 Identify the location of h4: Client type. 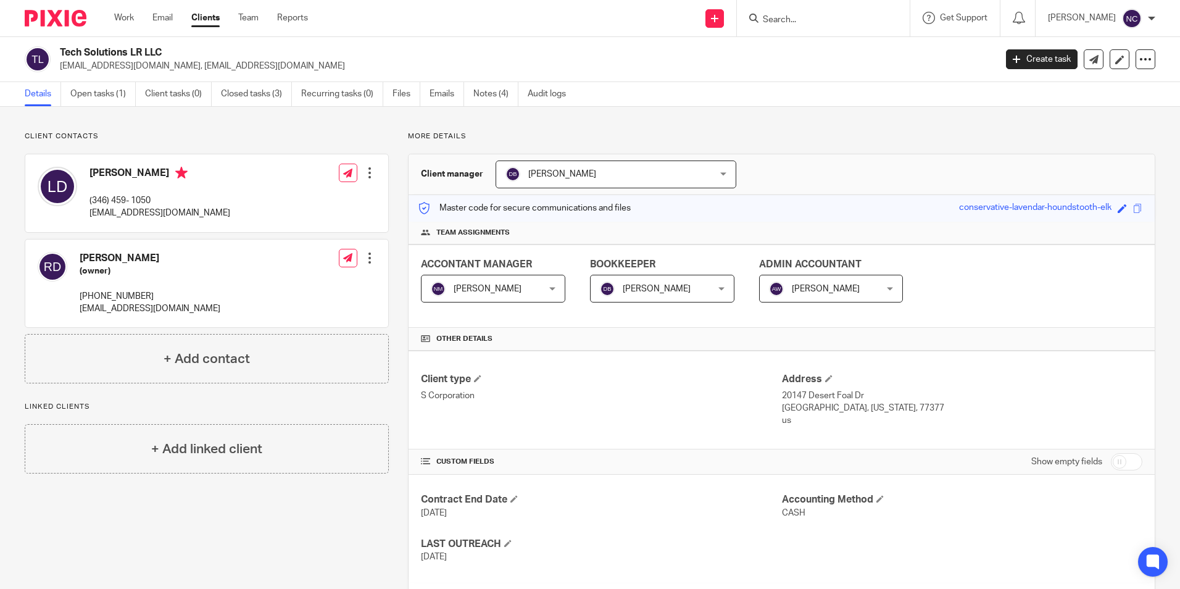
(601, 379).